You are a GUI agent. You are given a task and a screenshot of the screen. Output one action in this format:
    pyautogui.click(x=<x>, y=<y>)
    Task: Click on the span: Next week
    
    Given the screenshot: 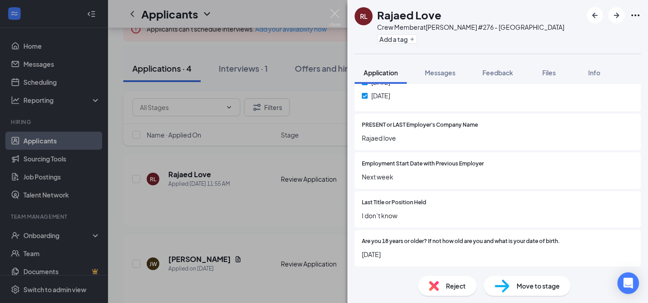 What is the action you would take?
    pyautogui.click(x=498, y=176)
    